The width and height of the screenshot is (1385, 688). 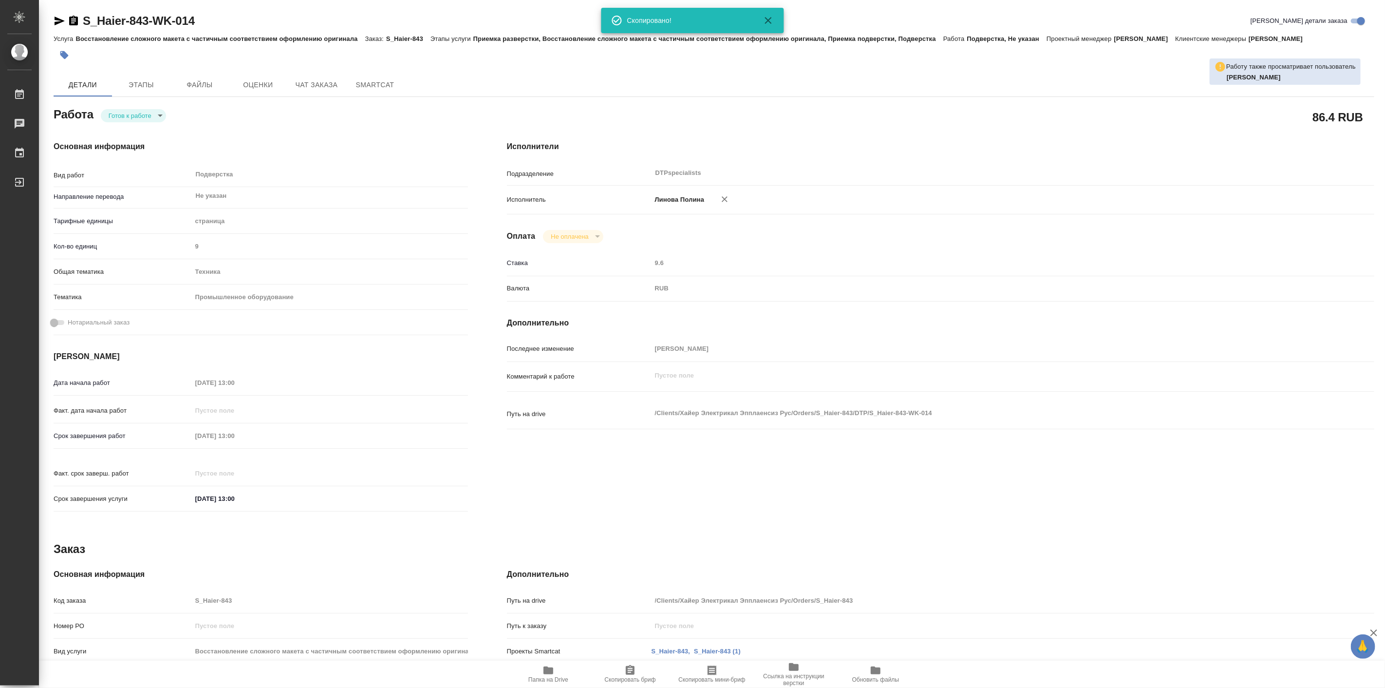 What do you see at coordinates (1291, 77) in the screenshot?
I see `p: Арсеньева Вера` at bounding box center [1291, 77].